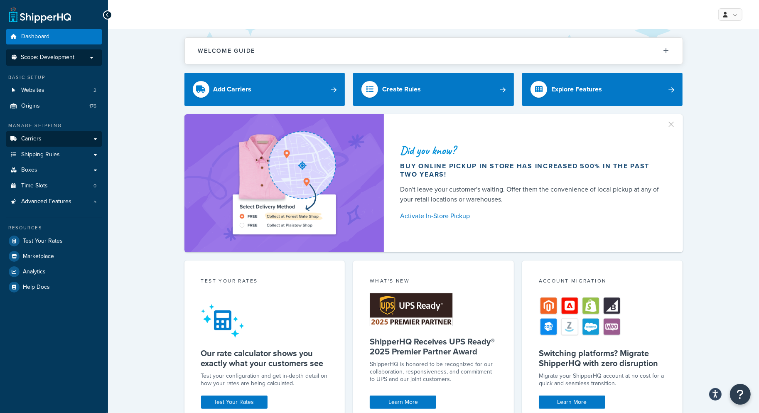  I want to click on span: 5, so click(95, 202).